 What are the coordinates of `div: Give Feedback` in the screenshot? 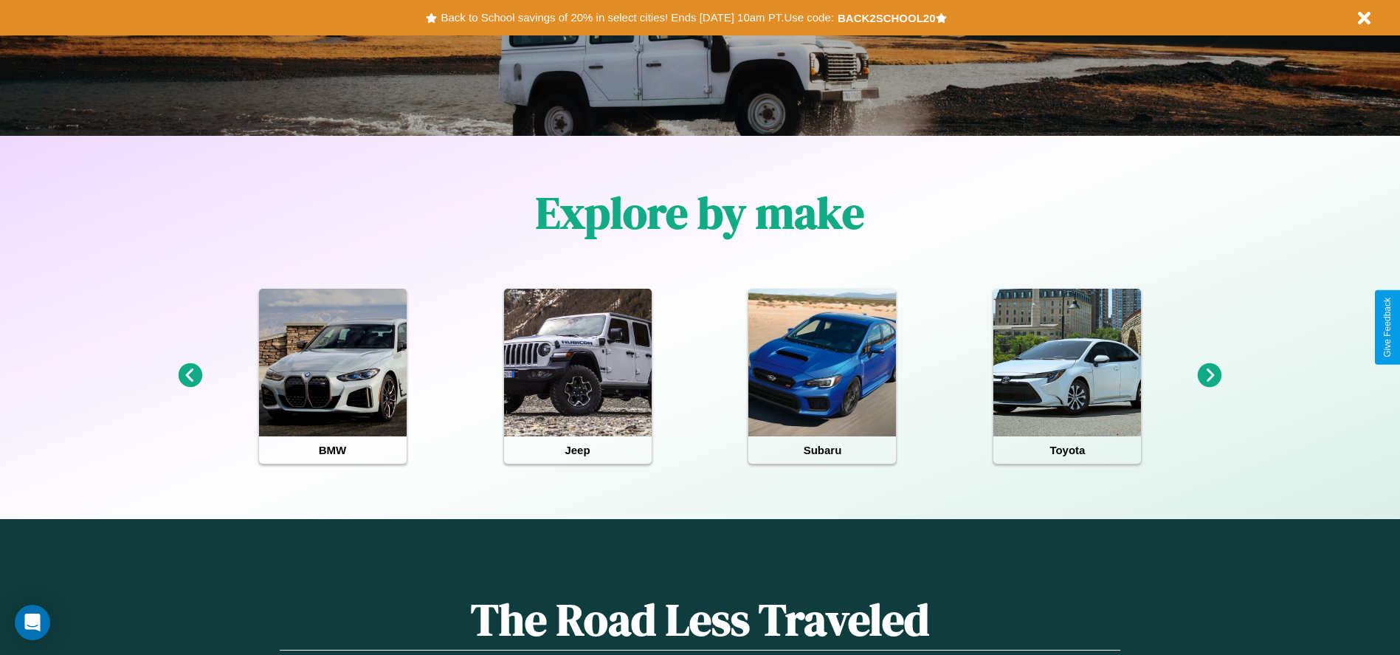 It's located at (1388, 327).